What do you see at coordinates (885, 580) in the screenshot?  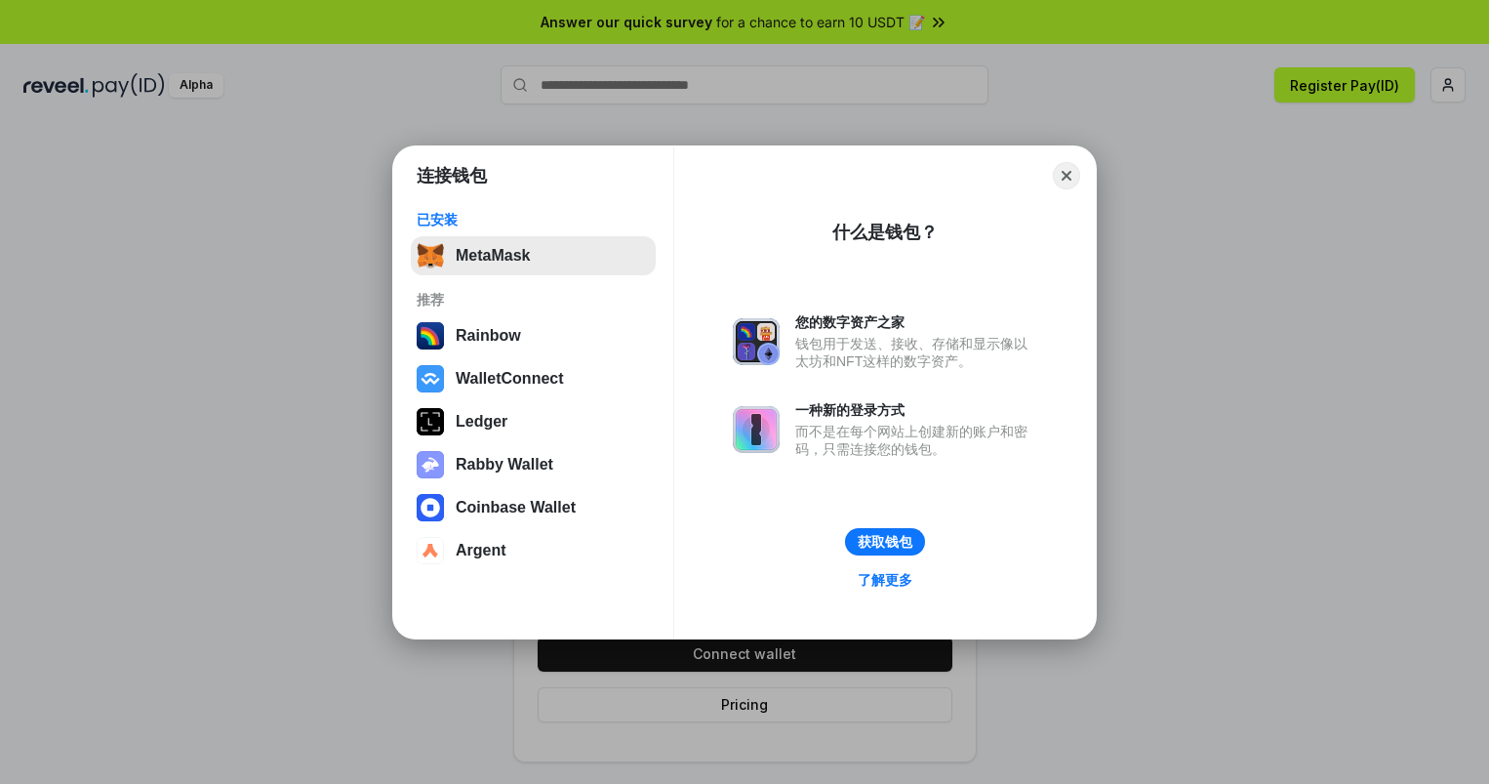 I see `a: 了解更多` at bounding box center [885, 580].